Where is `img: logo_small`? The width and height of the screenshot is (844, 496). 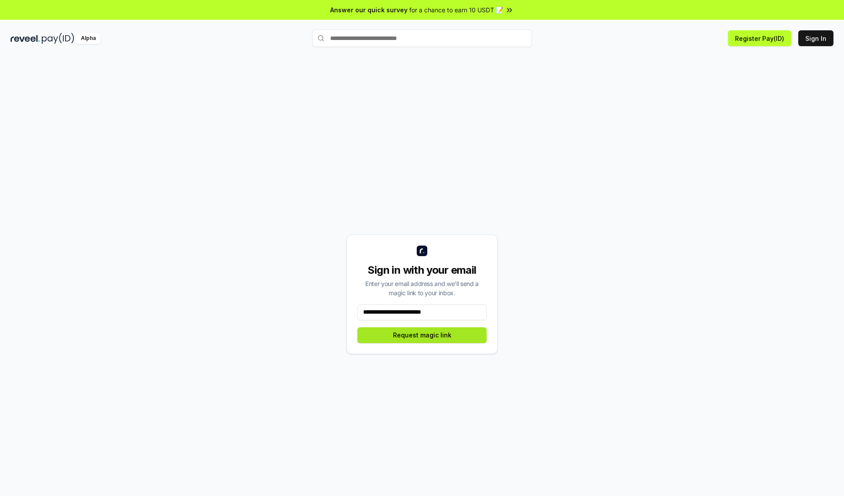
img: logo_small is located at coordinates (422, 251).